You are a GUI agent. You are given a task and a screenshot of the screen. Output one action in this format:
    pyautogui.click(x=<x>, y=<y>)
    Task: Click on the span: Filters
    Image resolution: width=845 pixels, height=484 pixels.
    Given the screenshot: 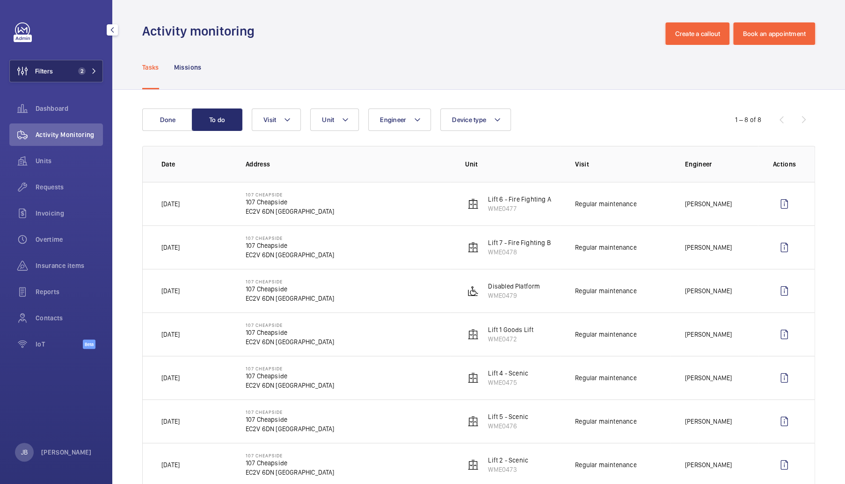 What is the action you would take?
    pyautogui.click(x=44, y=71)
    